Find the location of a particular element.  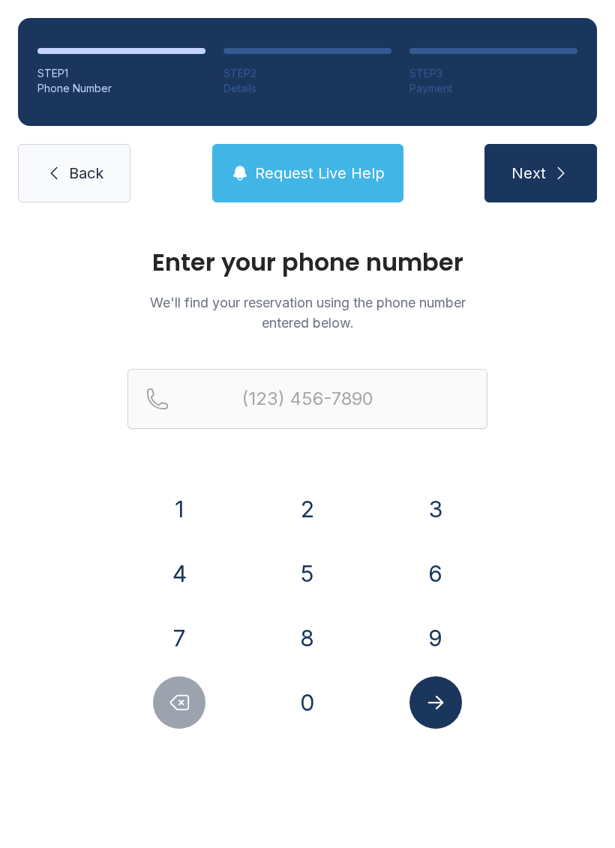

span: Back is located at coordinates (86, 173).